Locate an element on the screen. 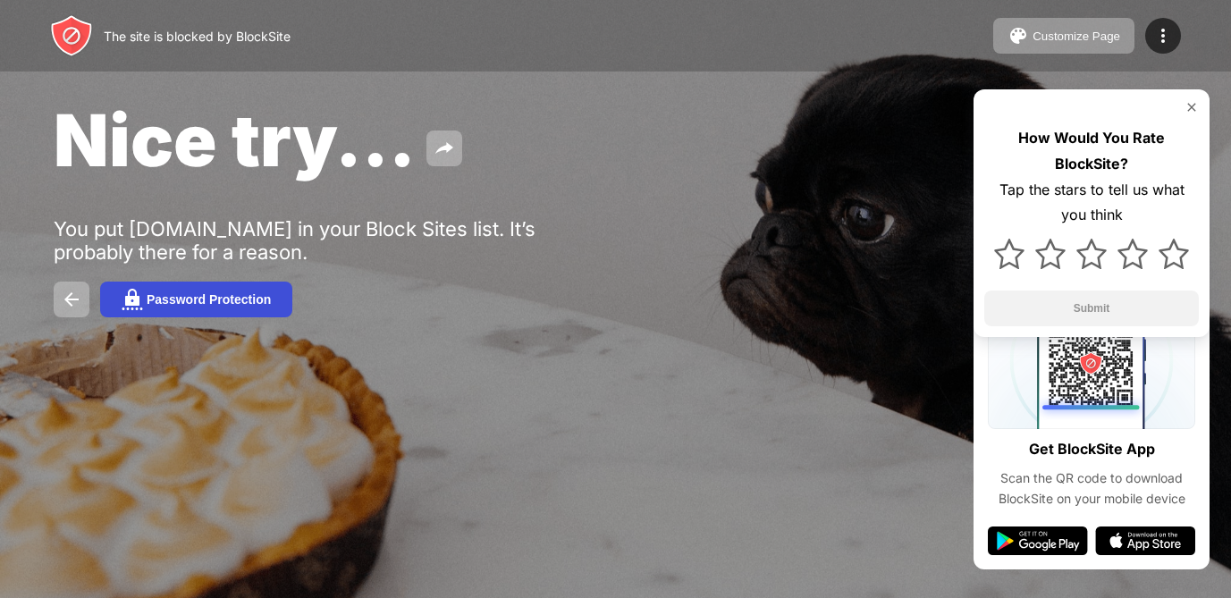 The width and height of the screenshot is (1231, 598). img: pallet.svg is located at coordinates (1018, 36).